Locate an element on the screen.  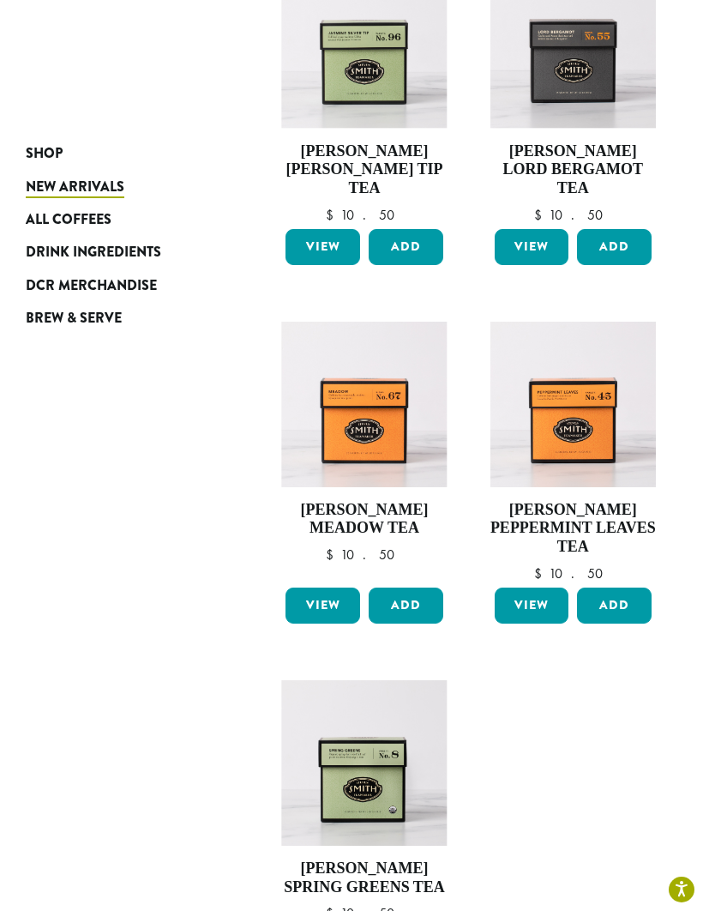
a: Brew & Serve is located at coordinates (117, 318).